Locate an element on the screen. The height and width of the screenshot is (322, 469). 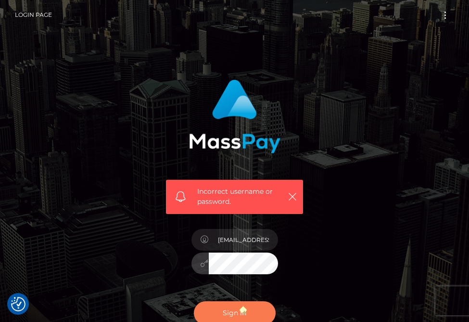
a: Login Page is located at coordinates (33, 15).